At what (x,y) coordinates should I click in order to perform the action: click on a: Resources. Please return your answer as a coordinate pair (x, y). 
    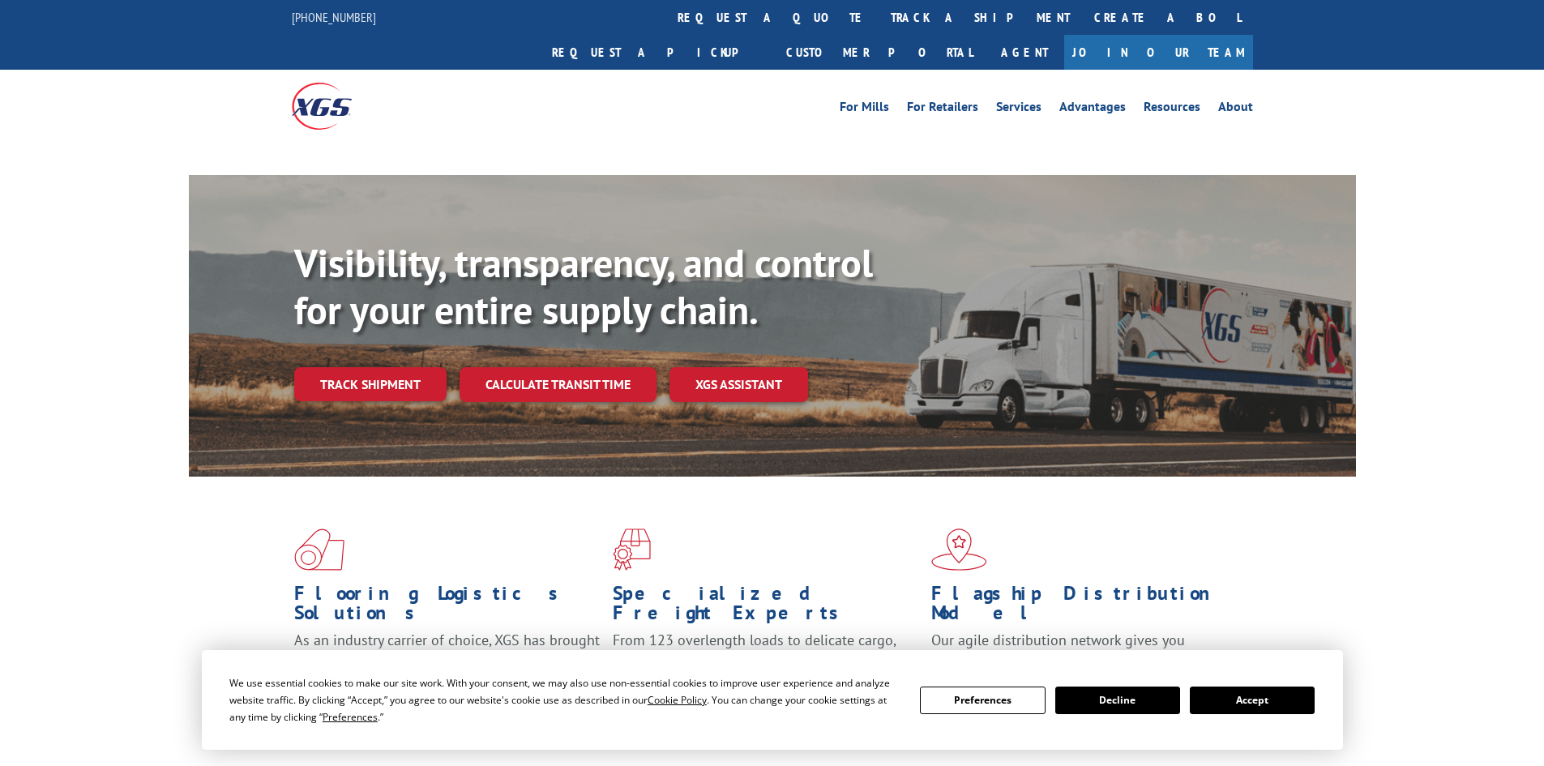
    Looking at the image, I should click on (1172, 109).